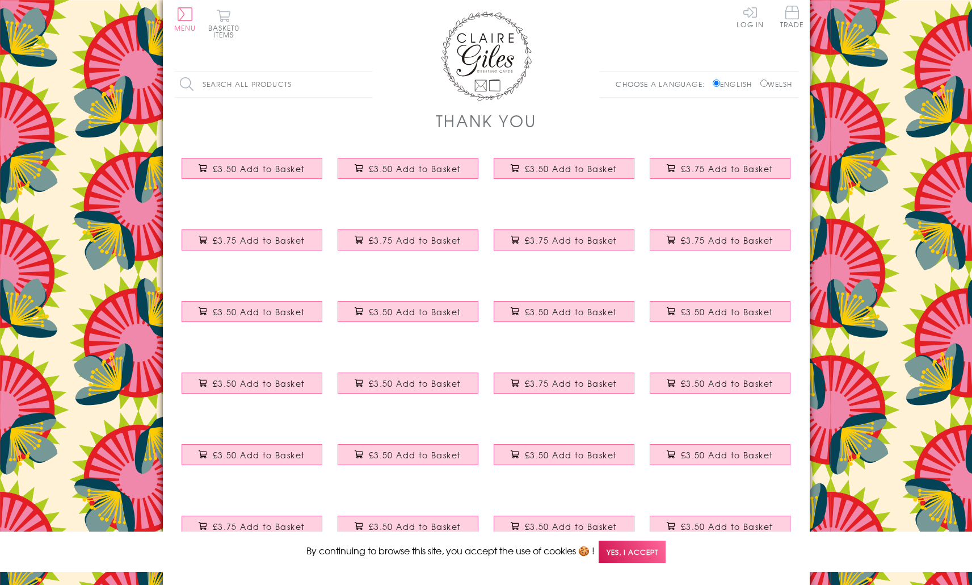 The width and height of the screenshot is (972, 585). What do you see at coordinates (367, 84) in the screenshot?
I see `input: Search` at bounding box center [367, 84].